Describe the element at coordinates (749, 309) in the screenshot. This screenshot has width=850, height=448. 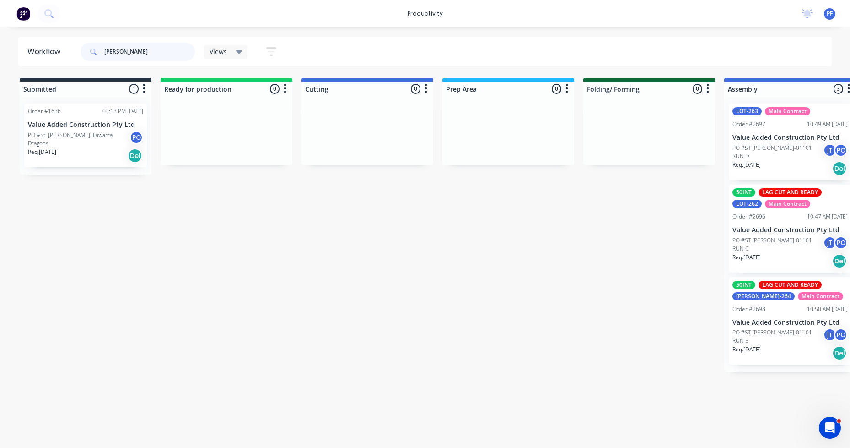
I see `div: Order #2698` at that location.